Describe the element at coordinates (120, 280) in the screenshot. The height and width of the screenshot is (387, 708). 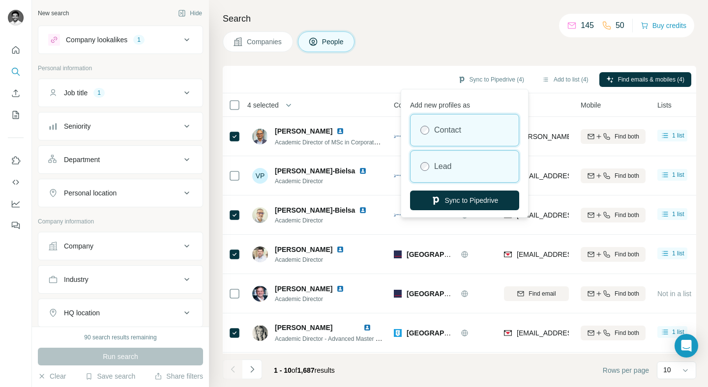
I see `button: Industry` at that location.